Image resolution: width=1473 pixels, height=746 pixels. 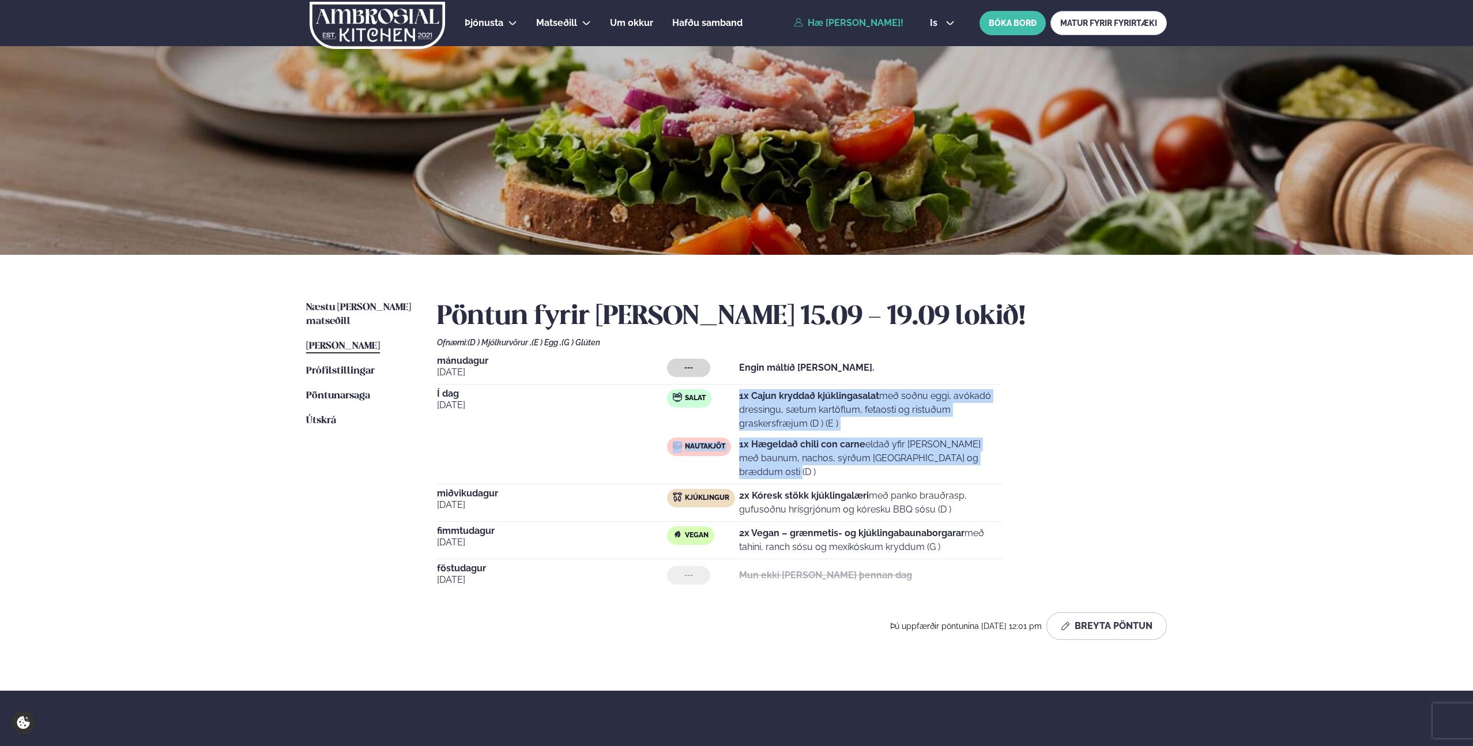 What do you see at coordinates (556, 22) in the screenshot?
I see `span: Matseðill` at bounding box center [556, 22].